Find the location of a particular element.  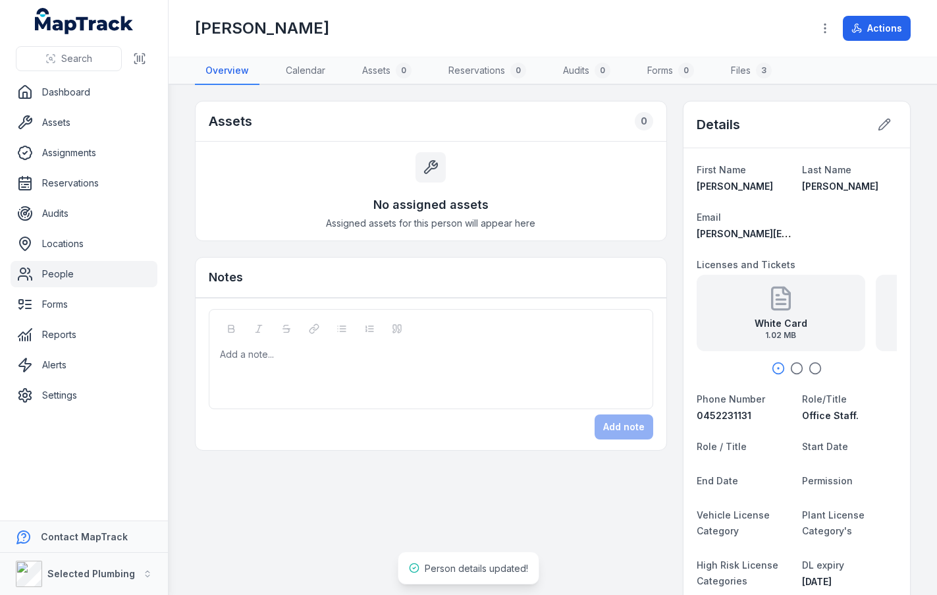

a: Assets is located at coordinates (84, 122).